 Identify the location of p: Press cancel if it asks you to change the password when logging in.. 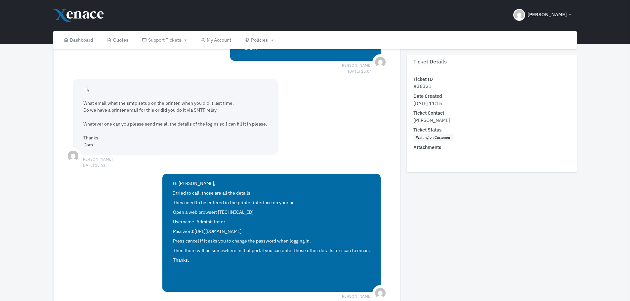
(271, 241).